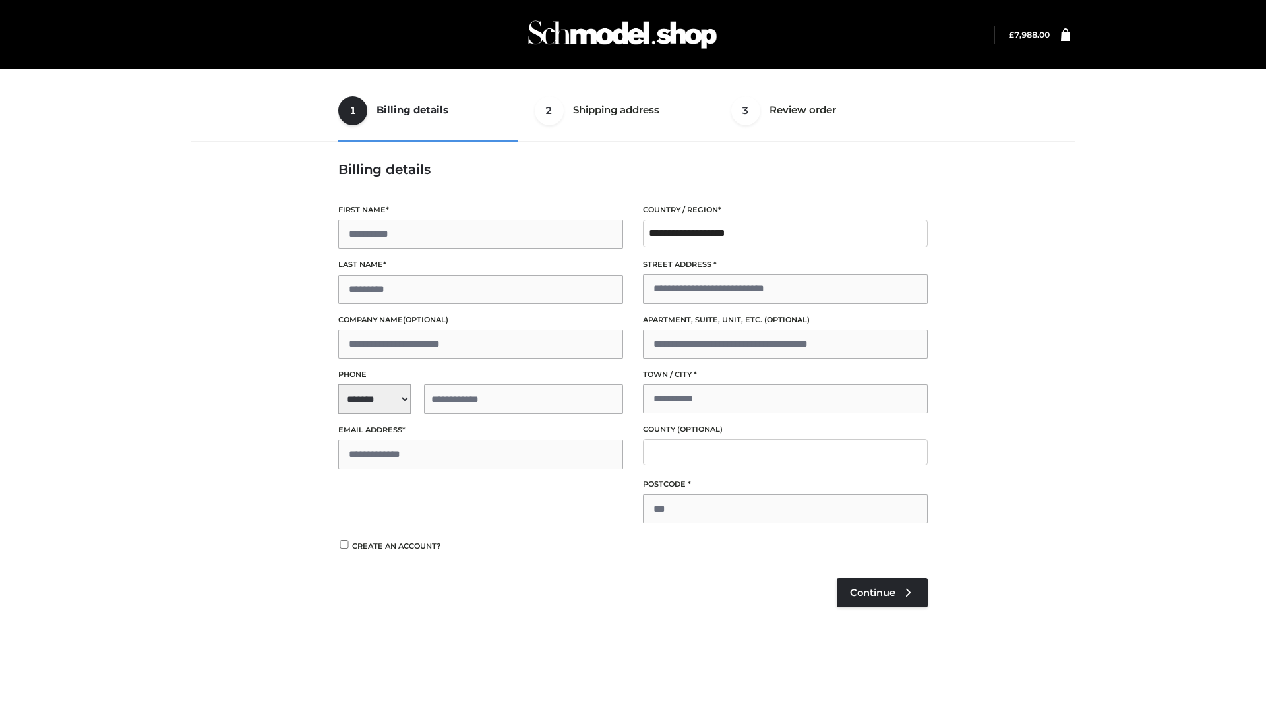  What do you see at coordinates (481, 320) in the screenshot?
I see `label: Company name` at bounding box center [481, 320].